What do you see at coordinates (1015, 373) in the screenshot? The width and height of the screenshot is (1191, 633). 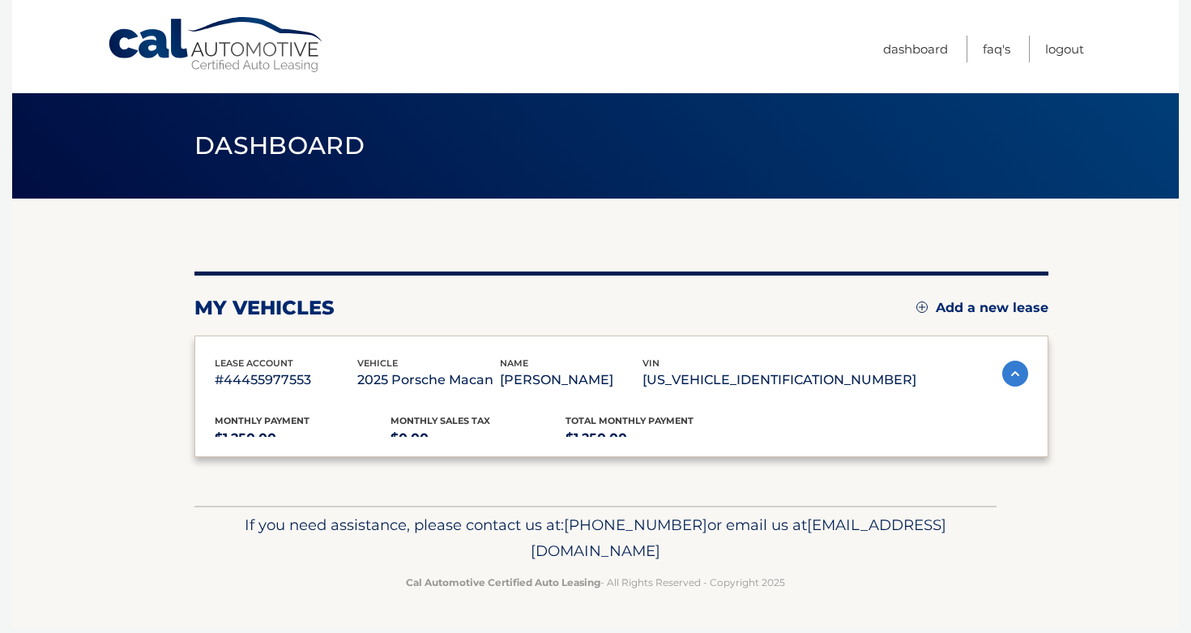 I see `img: accordion-active.svg` at bounding box center [1015, 373].